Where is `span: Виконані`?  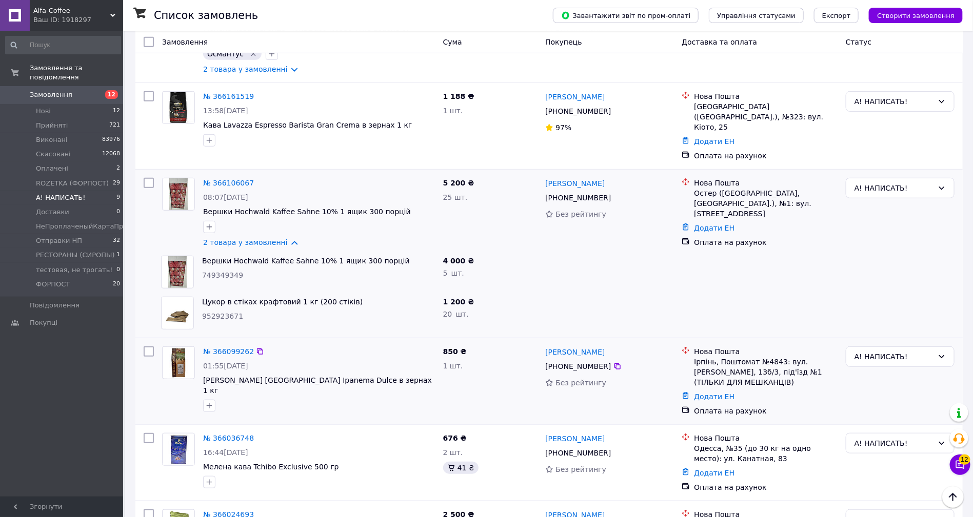
span: Виконані is located at coordinates (52, 140).